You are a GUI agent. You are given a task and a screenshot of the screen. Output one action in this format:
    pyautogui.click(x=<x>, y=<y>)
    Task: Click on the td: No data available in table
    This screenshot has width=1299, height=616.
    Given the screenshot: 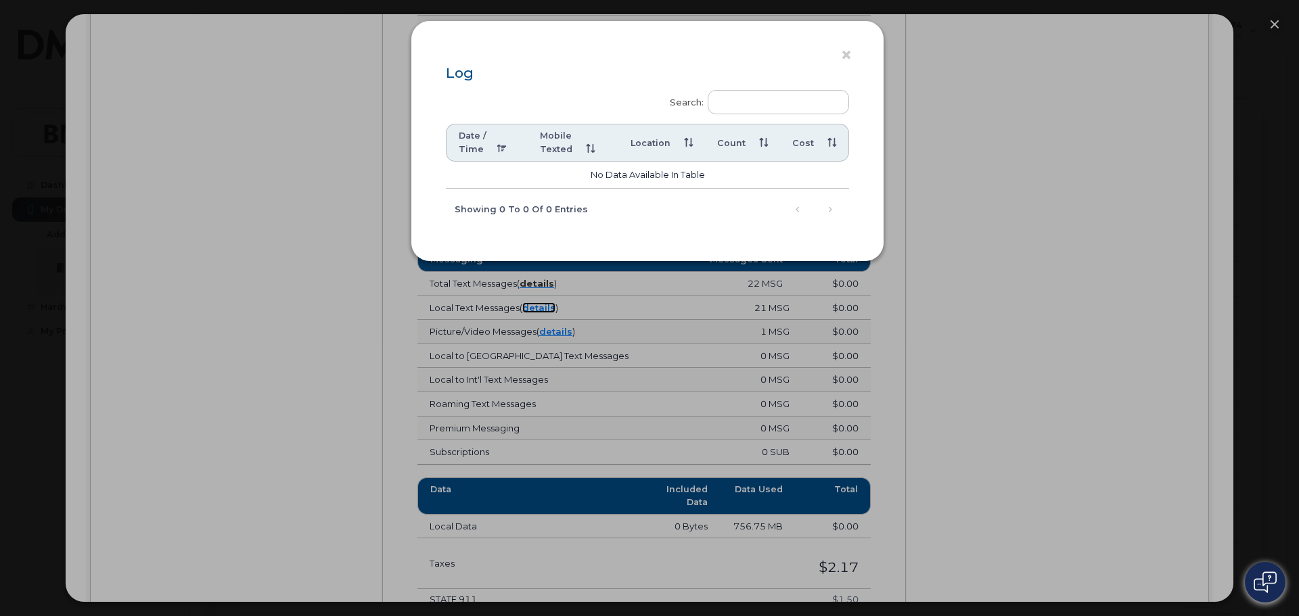 What is the action you would take?
    pyautogui.click(x=647, y=175)
    